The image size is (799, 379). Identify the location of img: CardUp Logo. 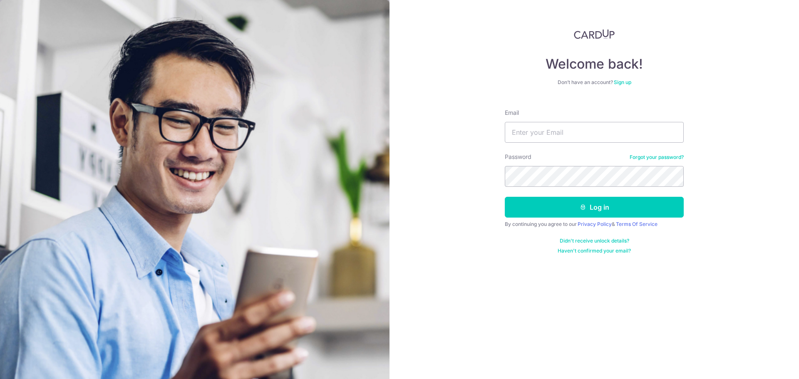
(594, 34).